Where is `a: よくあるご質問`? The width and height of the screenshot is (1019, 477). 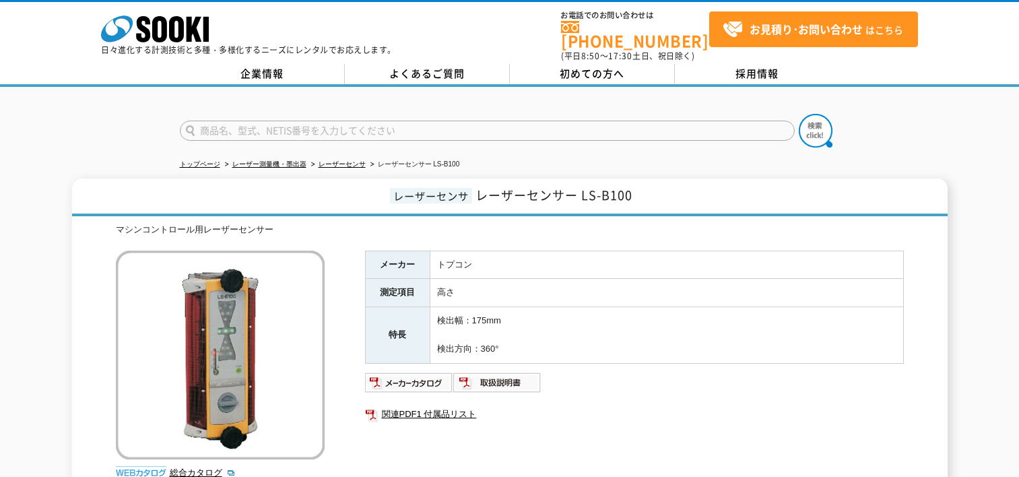 a: よくあるご質問 is located at coordinates (427, 74).